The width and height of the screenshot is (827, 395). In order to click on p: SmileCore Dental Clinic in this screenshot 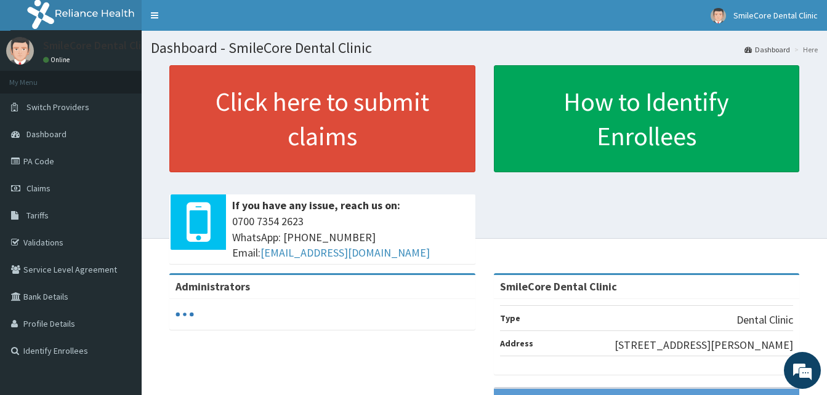, I will do `click(99, 46)`.